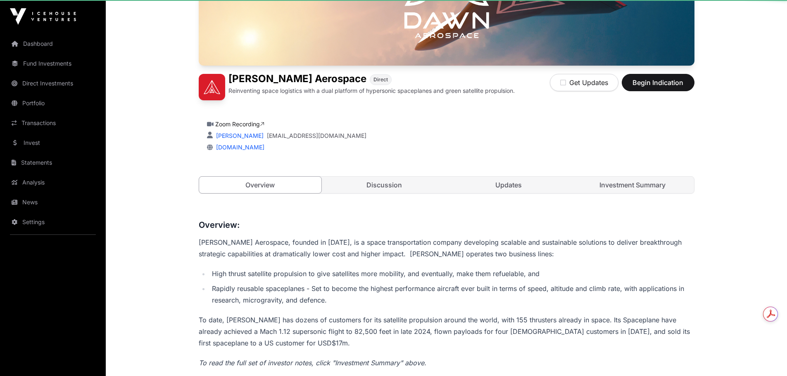 This screenshot has height=376, width=787. What do you see at coordinates (508, 185) in the screenshot?
I see `a: Updates` at bounding box center [508, 185].